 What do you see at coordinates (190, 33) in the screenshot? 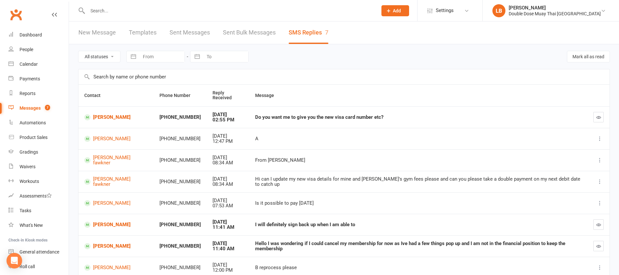
I see `a: Sent Messages` at bounding box center [190, 33].